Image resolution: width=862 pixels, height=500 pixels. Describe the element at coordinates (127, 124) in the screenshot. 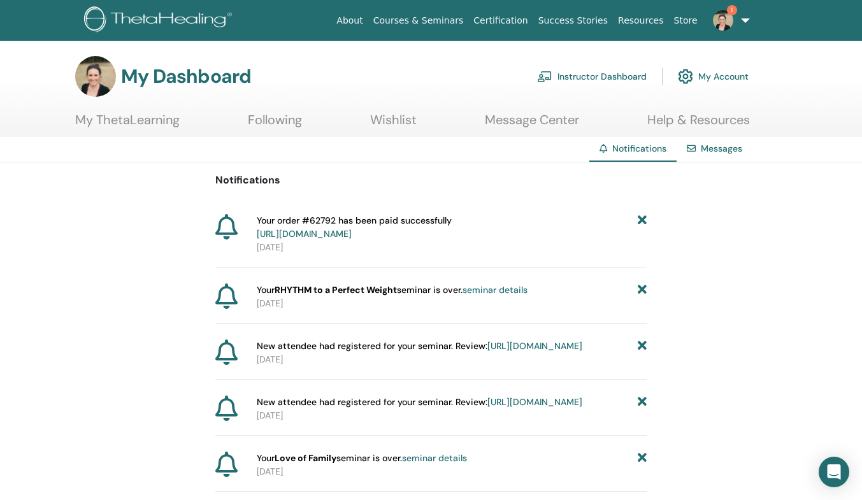

I see `a: My ThetaLearning` at that location.